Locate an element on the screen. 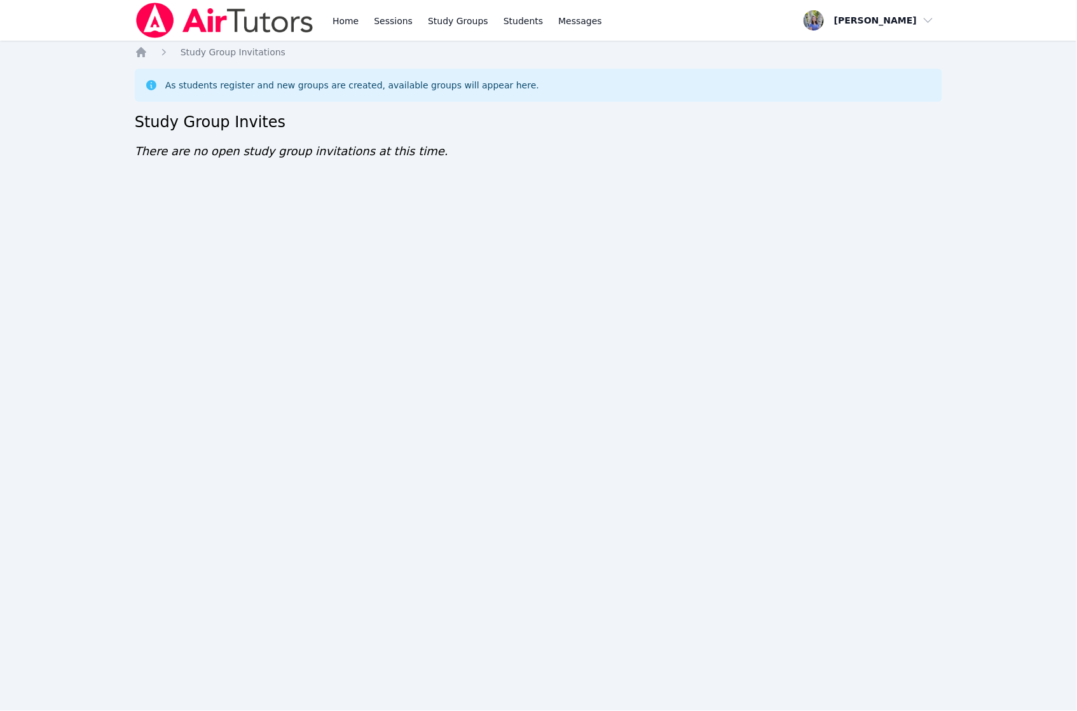  div: As students register and new groups are created, available groups will appear here. is located at coordinates (352, 85).